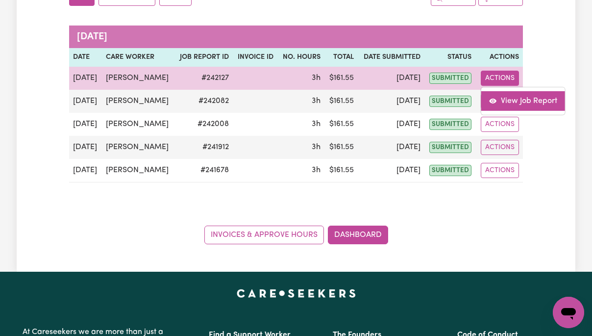  I want to click on td: # 242082, so click(203, 101).